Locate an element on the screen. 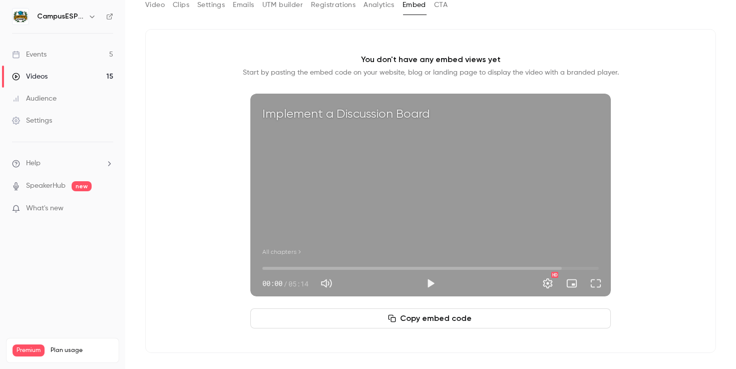  button: Settings is located at coordinates (547, 283).